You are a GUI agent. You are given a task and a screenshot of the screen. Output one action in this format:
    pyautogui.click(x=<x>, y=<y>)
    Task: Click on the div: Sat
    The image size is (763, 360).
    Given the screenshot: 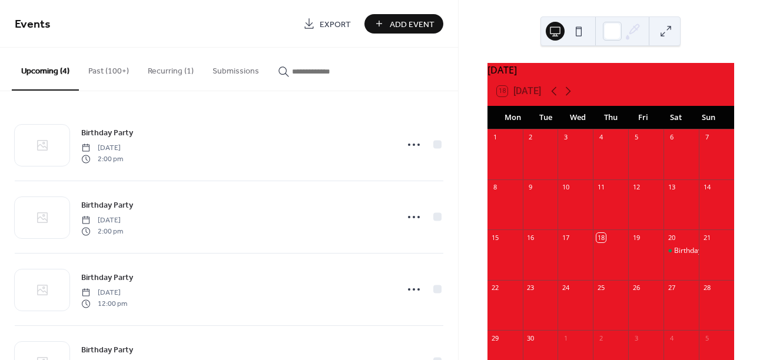 What is the action you would take?
    pyautogui.click(x=675, y=118)
    